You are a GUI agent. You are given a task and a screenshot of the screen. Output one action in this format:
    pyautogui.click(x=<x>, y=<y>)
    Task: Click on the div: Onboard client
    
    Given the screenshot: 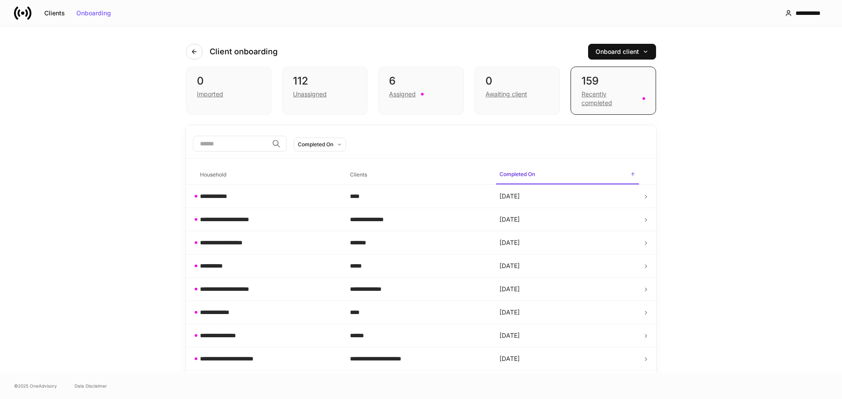 What is the action you would take?
    pyautogui.click(x=622, y=52)
    